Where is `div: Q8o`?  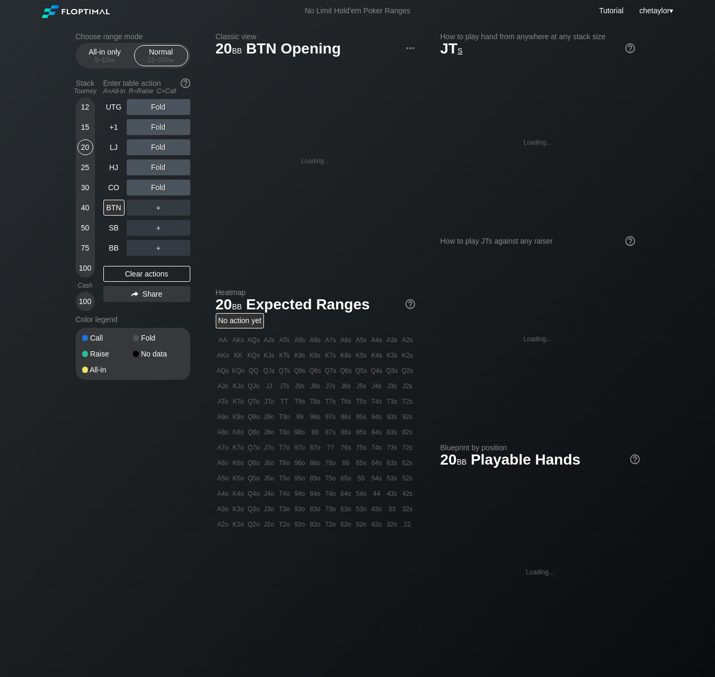 div: Q8o is located at coordinates (254, 433).